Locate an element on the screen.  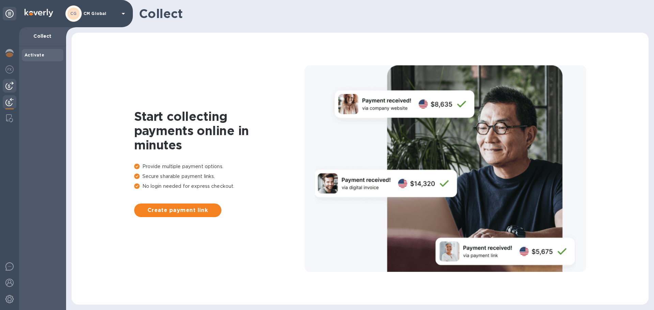
b: Activate is located at coordinates (34, 55).